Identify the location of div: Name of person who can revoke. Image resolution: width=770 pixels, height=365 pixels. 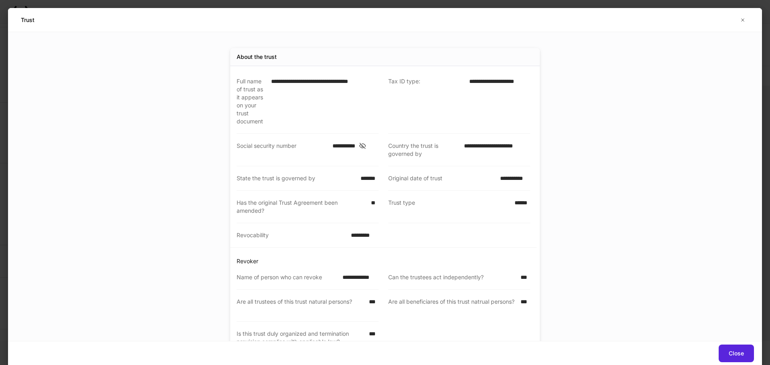
(287, 277).